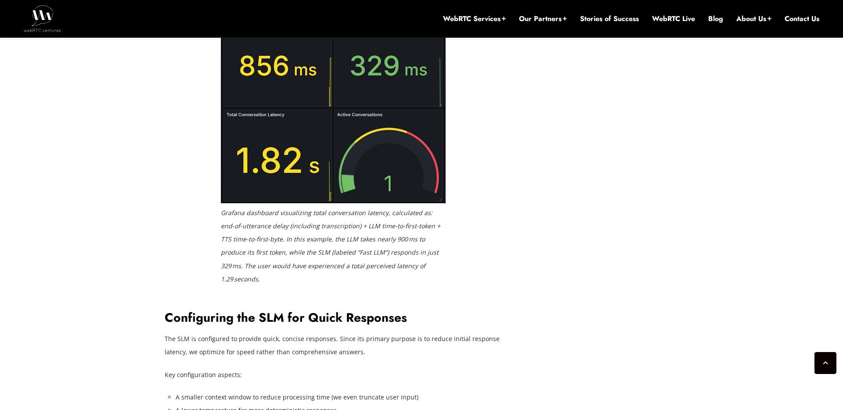  I want to click on a: Contact Us, so click(802, 19).